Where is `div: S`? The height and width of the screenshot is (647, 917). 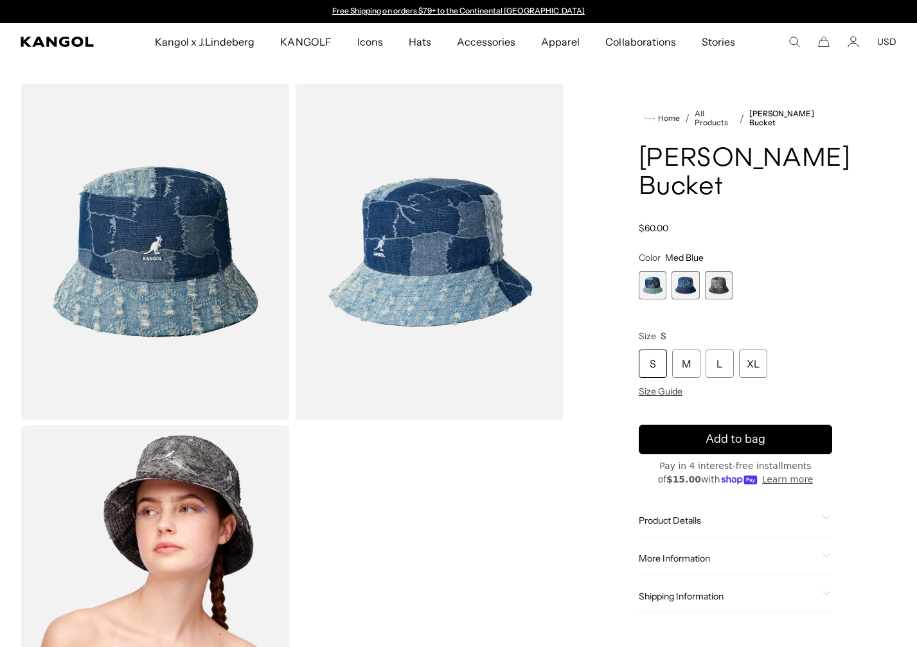 div: S is located at coordinates (653, 364).